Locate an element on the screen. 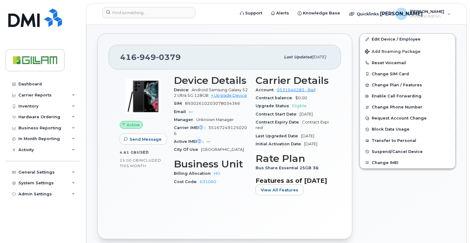 This screenshot has height=243, width=470. span: Send Message is located at coordinates (146, 139).